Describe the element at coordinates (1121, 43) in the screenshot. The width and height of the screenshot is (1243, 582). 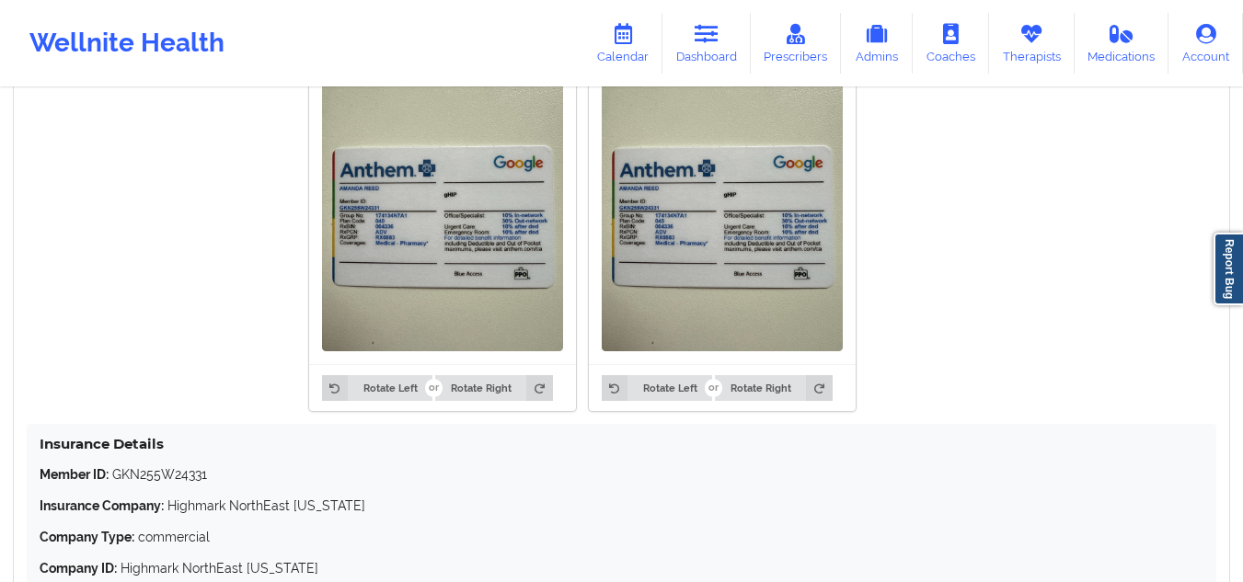
I see `a: Medications` at that location.